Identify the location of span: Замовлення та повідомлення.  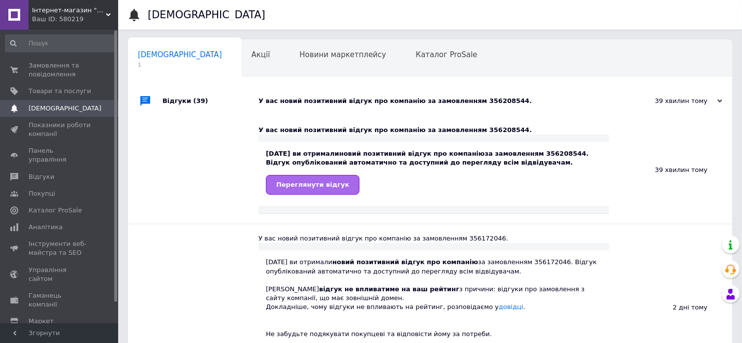
(60, 70).